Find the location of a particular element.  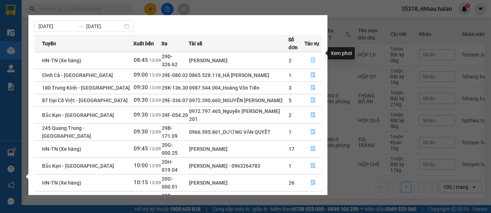

span: Xe is located at coordinates (164, 43).